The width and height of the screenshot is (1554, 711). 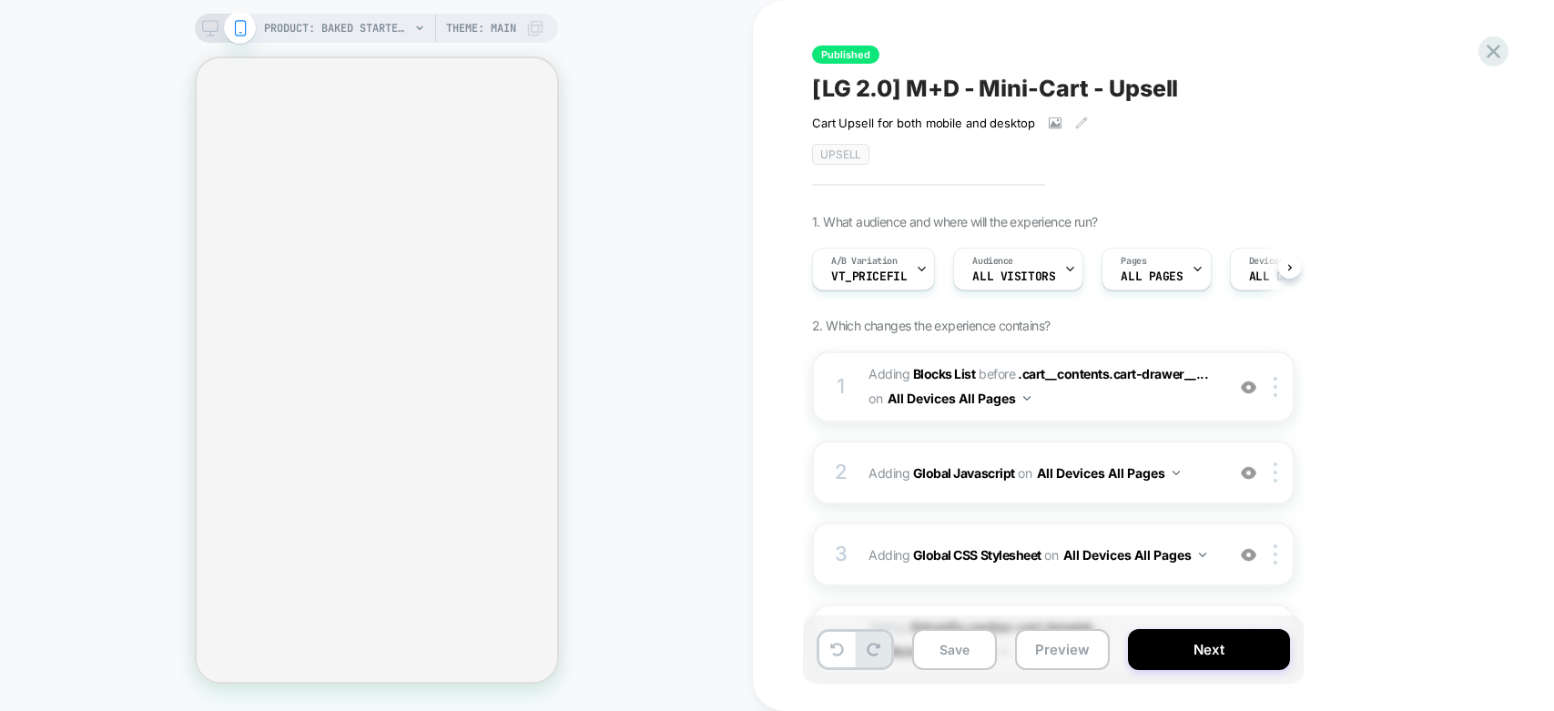 What do you see at coordinates (481, 28) in the screenshot?
I see `span: Theme: MAIN` at bounding box center [481, 28].